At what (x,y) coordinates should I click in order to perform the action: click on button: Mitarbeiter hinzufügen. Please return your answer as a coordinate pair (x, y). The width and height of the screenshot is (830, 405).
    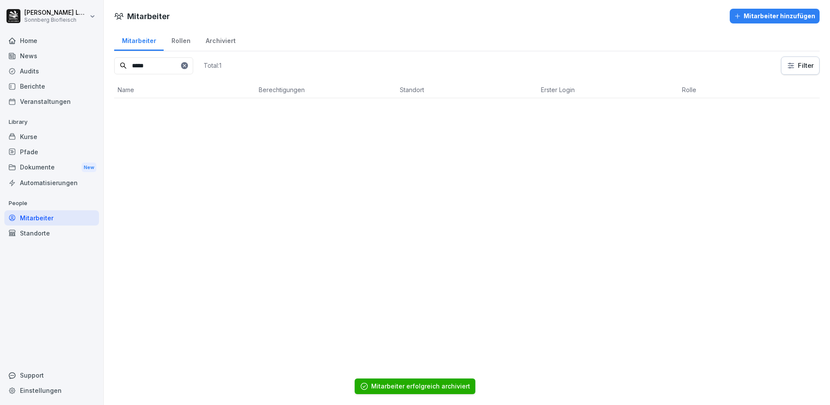
    Looking at the image, I should click on (775, 16).